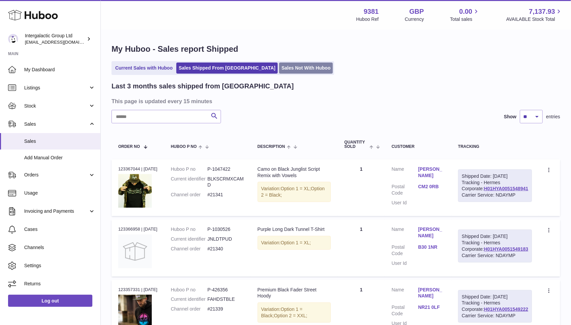  I want to click on span: Cases, so click(60, 229).